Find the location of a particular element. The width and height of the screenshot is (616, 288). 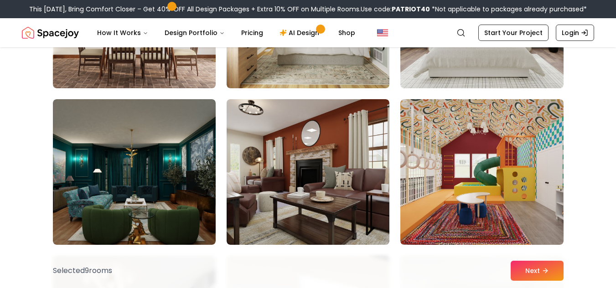

button: Next is located at coordinates (537, 271).